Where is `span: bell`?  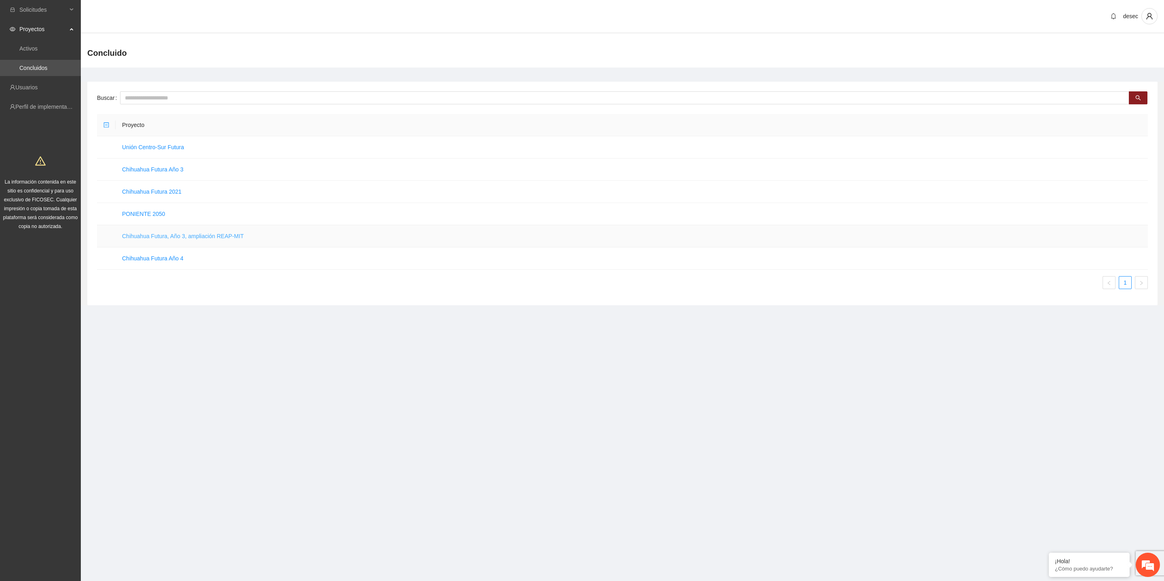
span: bell is located at coordinates (1113, 16).